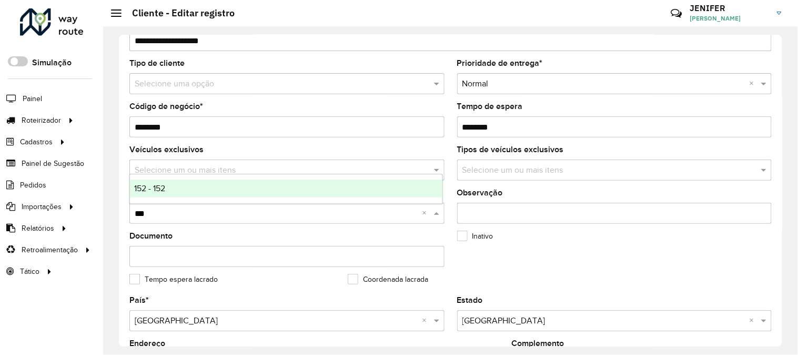 The image size is (798, 355). What do you see at coordinates (33, 185) in the screenshot?
I see `span: Pedidos` at bounding box center [33, 185].